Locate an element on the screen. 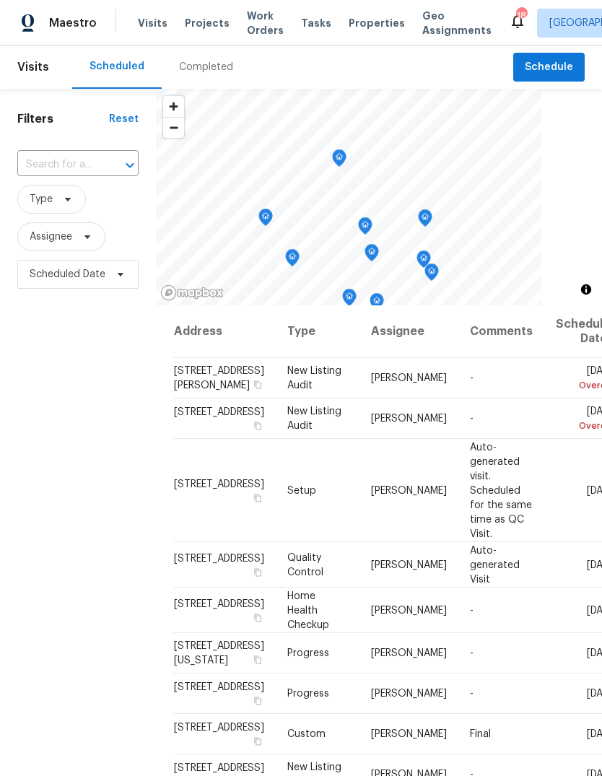 This screenshot has height=776, width=602. span: Tasks is located at coordinates (316, 23).